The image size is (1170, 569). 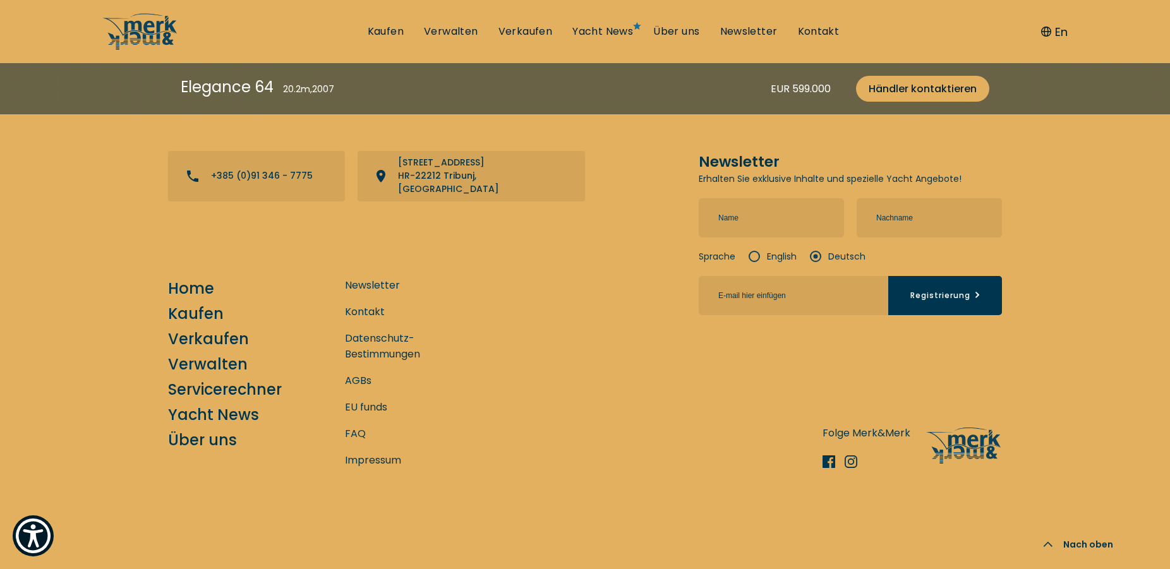 I want to click on a: AGBs, so click(x=358, y=380).